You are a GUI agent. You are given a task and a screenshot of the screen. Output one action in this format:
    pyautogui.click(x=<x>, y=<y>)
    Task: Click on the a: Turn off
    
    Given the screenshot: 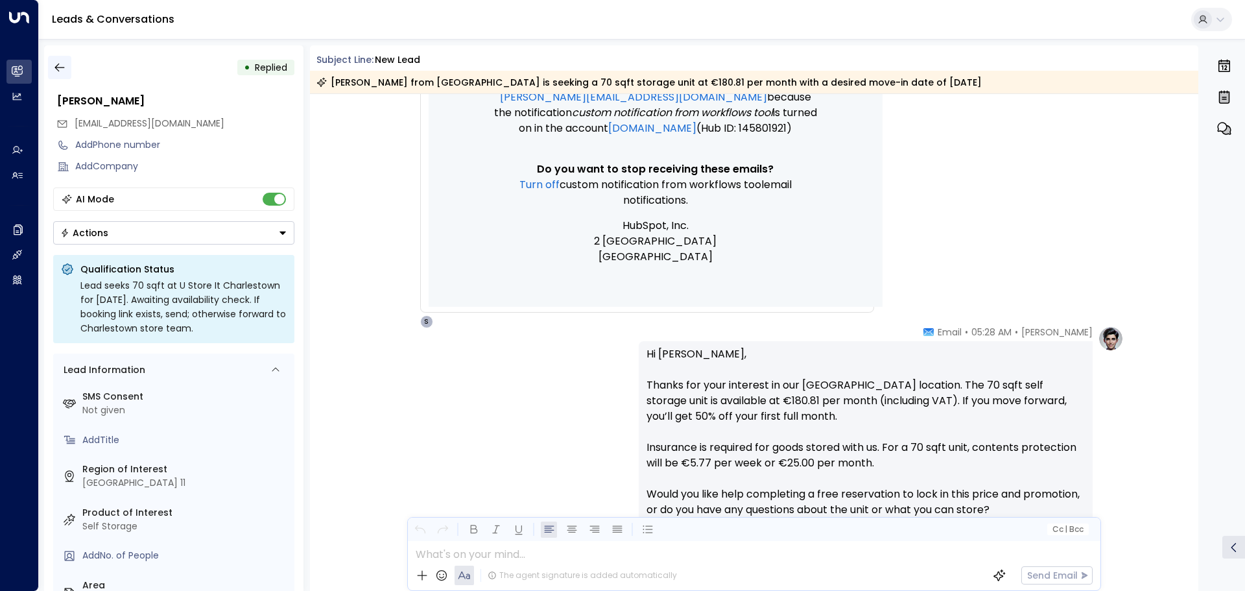 What is the action you would take?
    pyautogui.click(x=540, y=185)
    